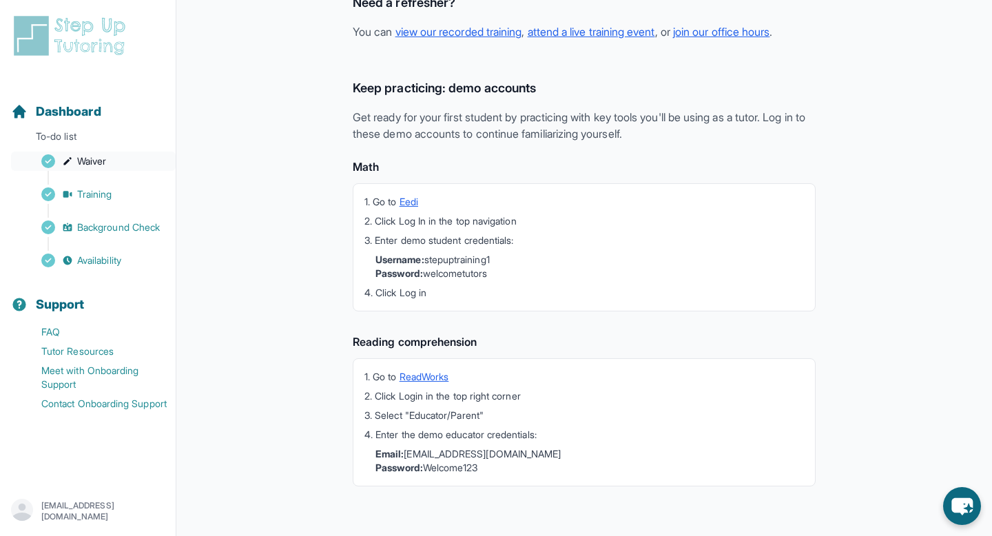 This screenshot has width=992, height=536. I want to click on a: Contact Onboarding Support, so click(93, 404).